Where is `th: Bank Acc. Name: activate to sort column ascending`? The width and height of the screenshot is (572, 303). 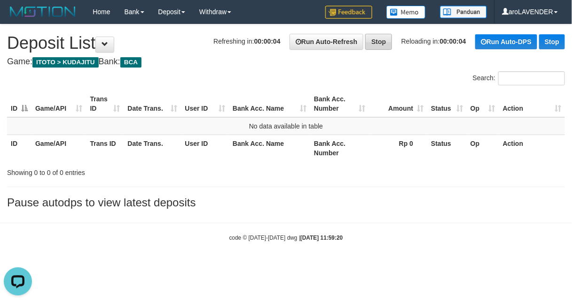 th: Bank Acc. Name: activate to sort column ascending is located at coordinates (269, 104).